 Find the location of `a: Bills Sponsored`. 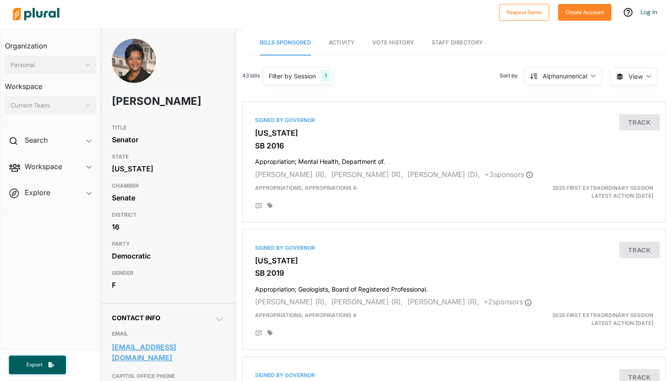

a: Bills Sponsored is located at coordinates (286, 43).